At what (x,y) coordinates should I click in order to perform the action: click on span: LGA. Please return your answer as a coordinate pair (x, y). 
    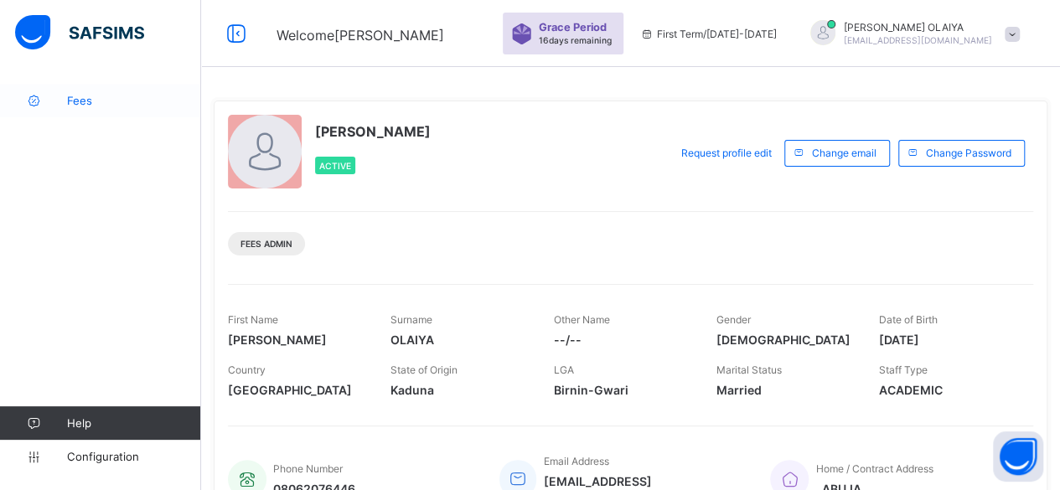
    Looking at the image, I should click on (563, 370).